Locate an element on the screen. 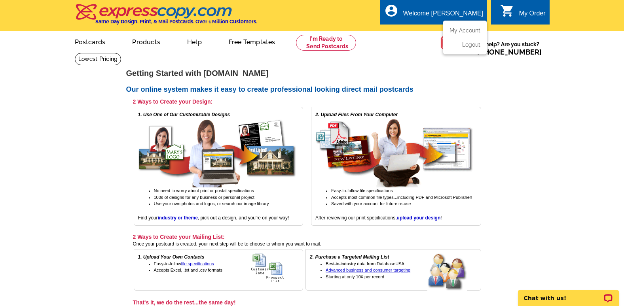 The image size is (624, 306). span: Easy-to-follow file specifications is located at coordinates (362, 191).